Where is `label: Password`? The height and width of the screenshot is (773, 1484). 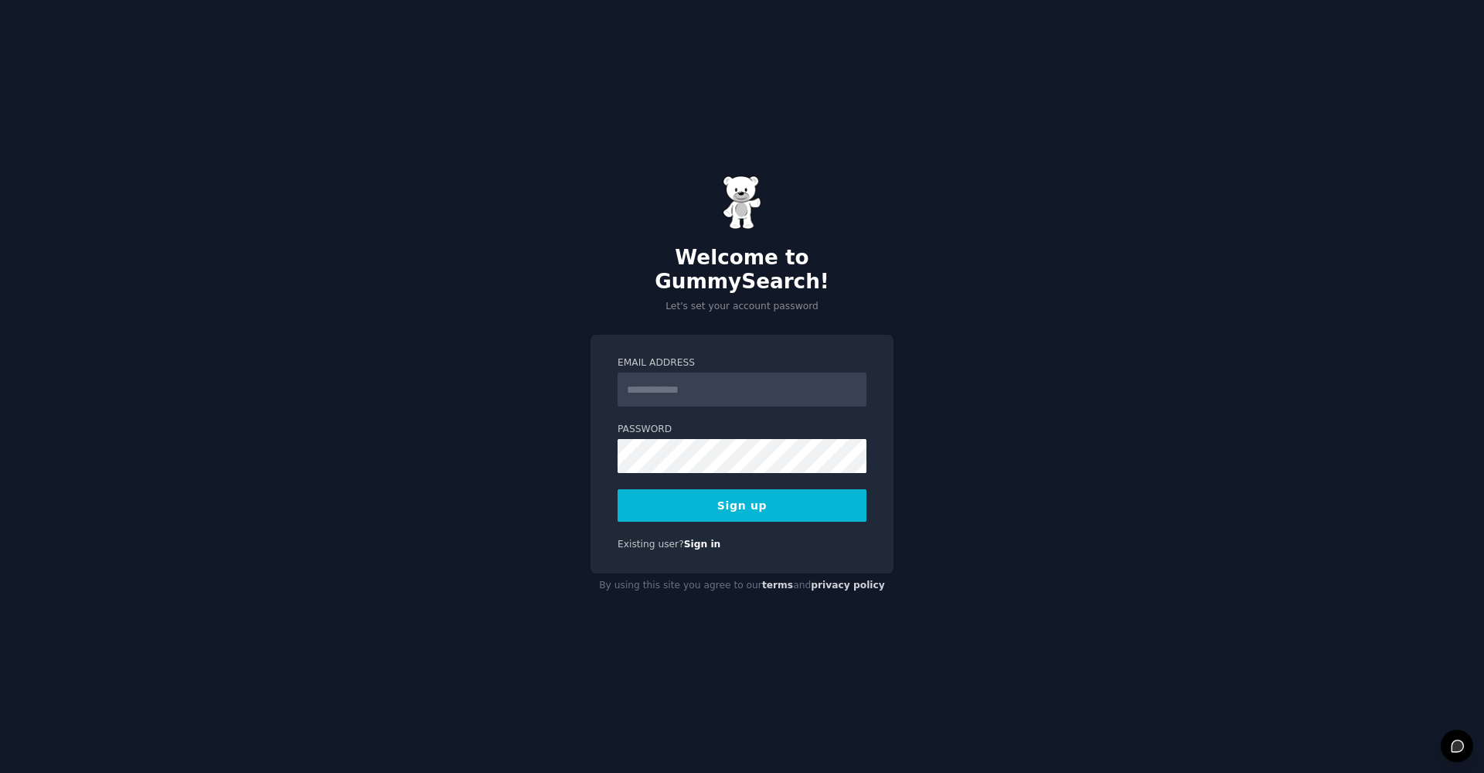 label: Password is located at coordinates (742, 430).